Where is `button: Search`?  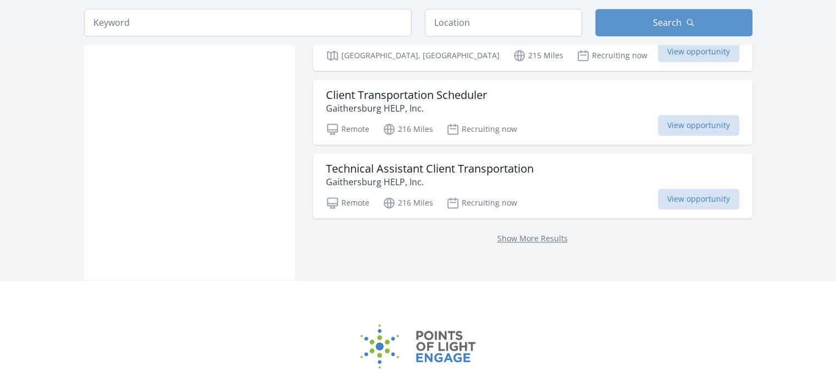
button: Search is located at coordinates (674, 23).